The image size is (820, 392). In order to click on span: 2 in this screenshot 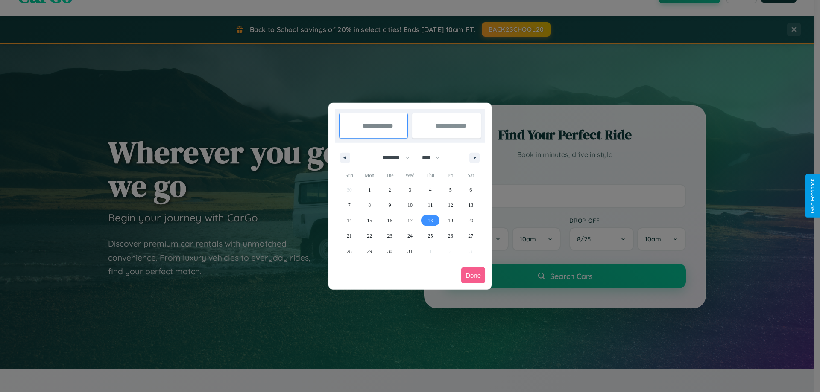, I will do `click(390, 190)`.